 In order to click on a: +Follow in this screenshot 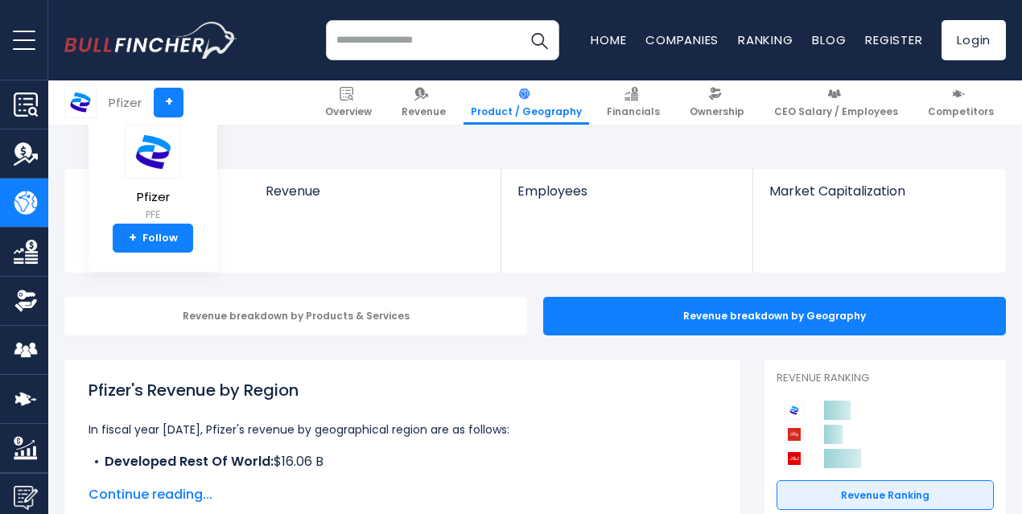, I will do `click(153, 238)`.